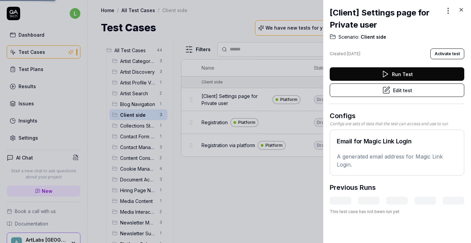 The height and width of the screenshot is (243, 471). What do you see at coordinates (397, 90) in the screenshot?
I see `a: Edit test` at bounding box center [397, 90].